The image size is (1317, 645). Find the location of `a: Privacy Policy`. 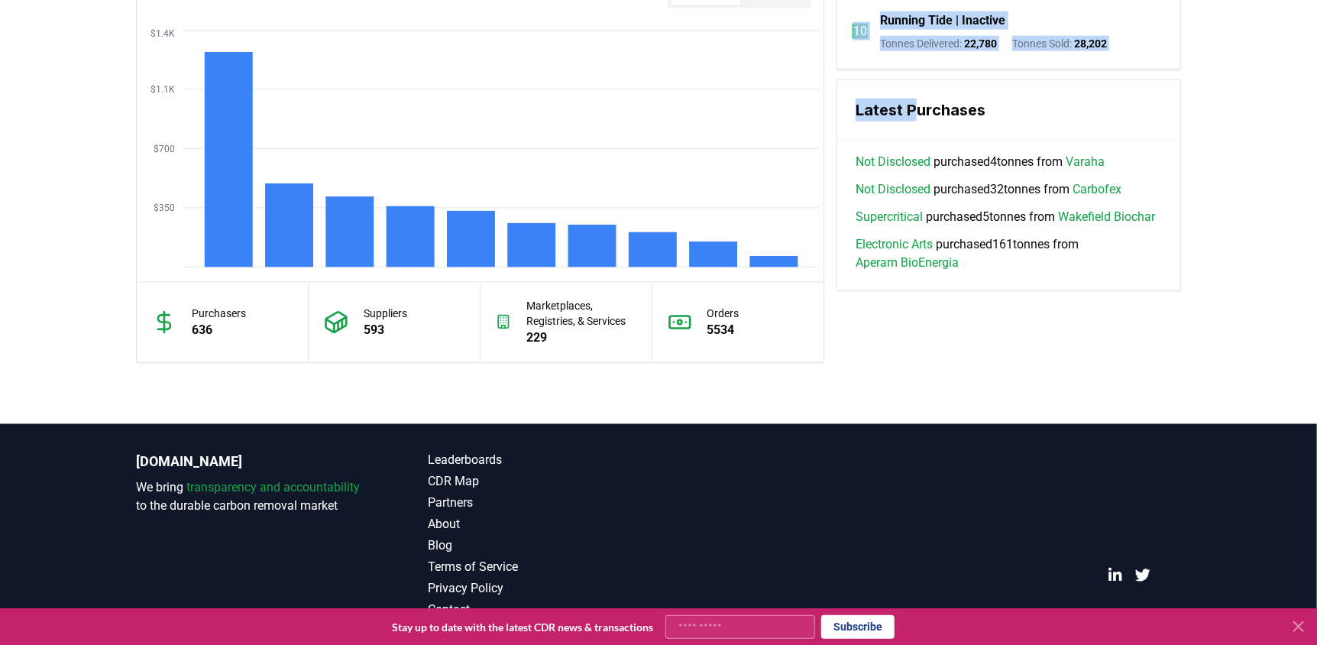

a: Privacy Policy is located at coordinates (543, 589).